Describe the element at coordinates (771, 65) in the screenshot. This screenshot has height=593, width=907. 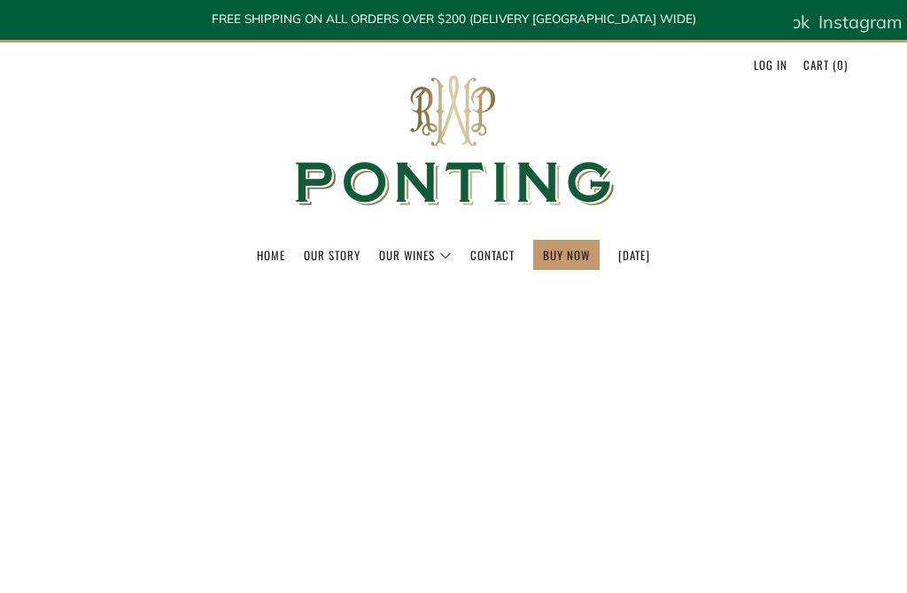
I see `a: Log in` at that location.